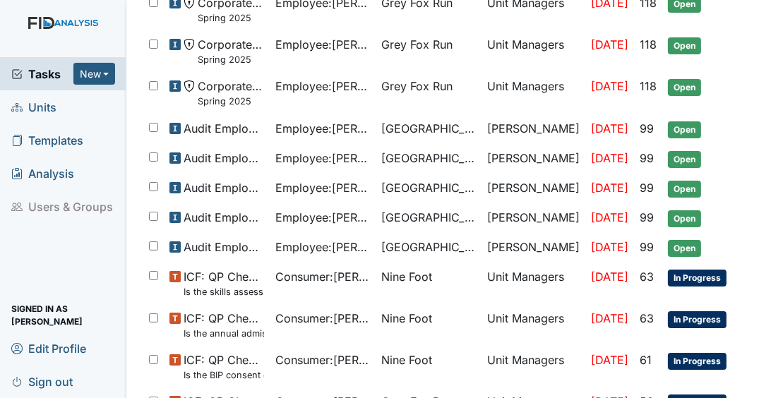  Describe the element at coordinates (95, 73) in the screenshot. I see `button: New` at that location.